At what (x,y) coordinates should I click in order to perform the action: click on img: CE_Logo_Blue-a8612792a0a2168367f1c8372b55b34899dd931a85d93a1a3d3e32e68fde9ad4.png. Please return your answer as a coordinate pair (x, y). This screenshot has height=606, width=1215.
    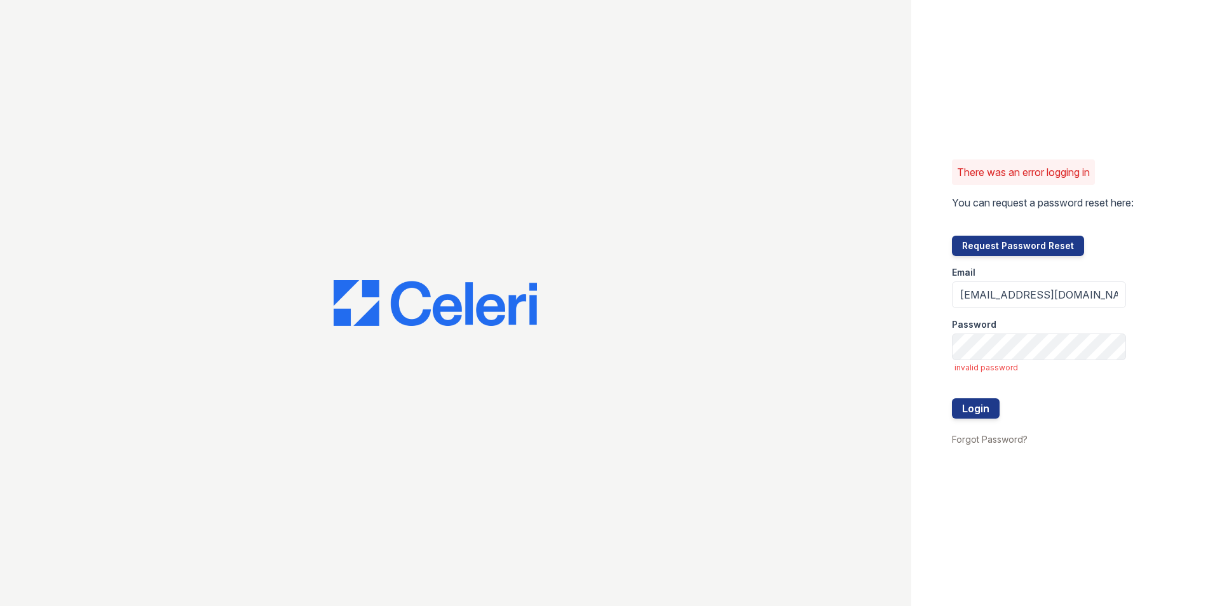
    Looking at the image, I should click on (435, 303).